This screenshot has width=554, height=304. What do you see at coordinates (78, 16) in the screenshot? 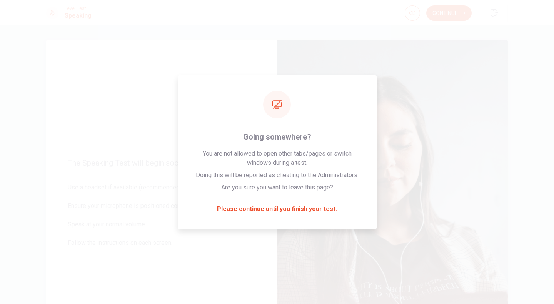
I see `h1: Speaking` at bounding box center [78, 16].